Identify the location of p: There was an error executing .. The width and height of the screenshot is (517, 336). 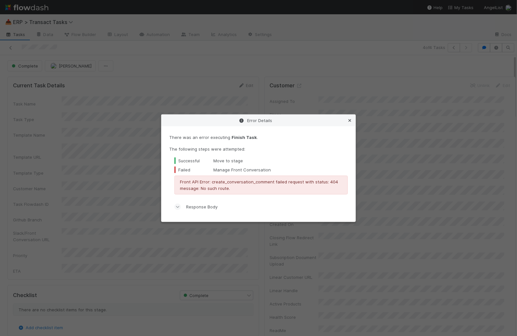
(258, 137).